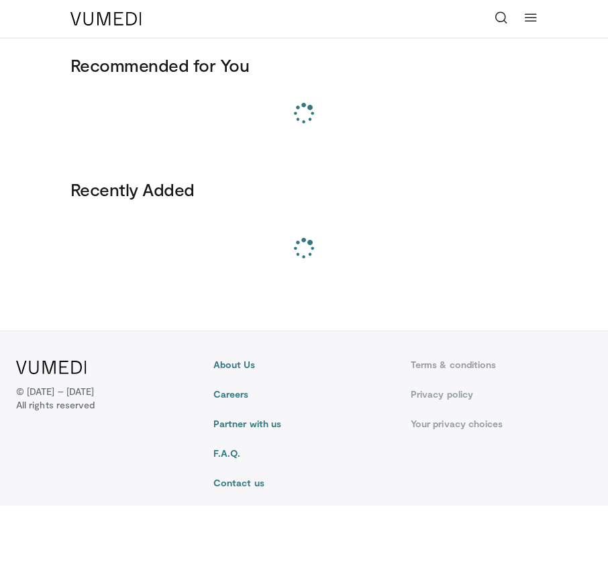  What do you see at coordinates (304, 65) in the screenshot?
I see `h3: Recommended for You` at bounding box center [304, 65].